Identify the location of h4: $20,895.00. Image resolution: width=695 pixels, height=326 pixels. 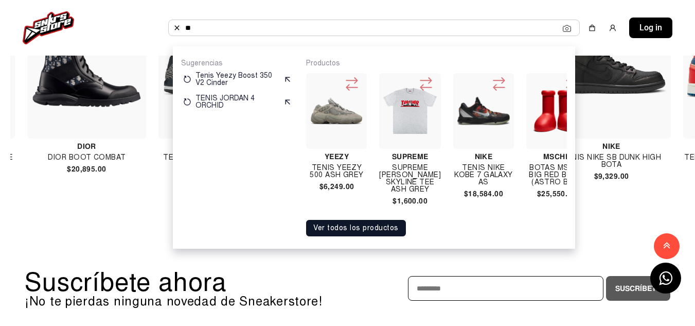
(86, 169).